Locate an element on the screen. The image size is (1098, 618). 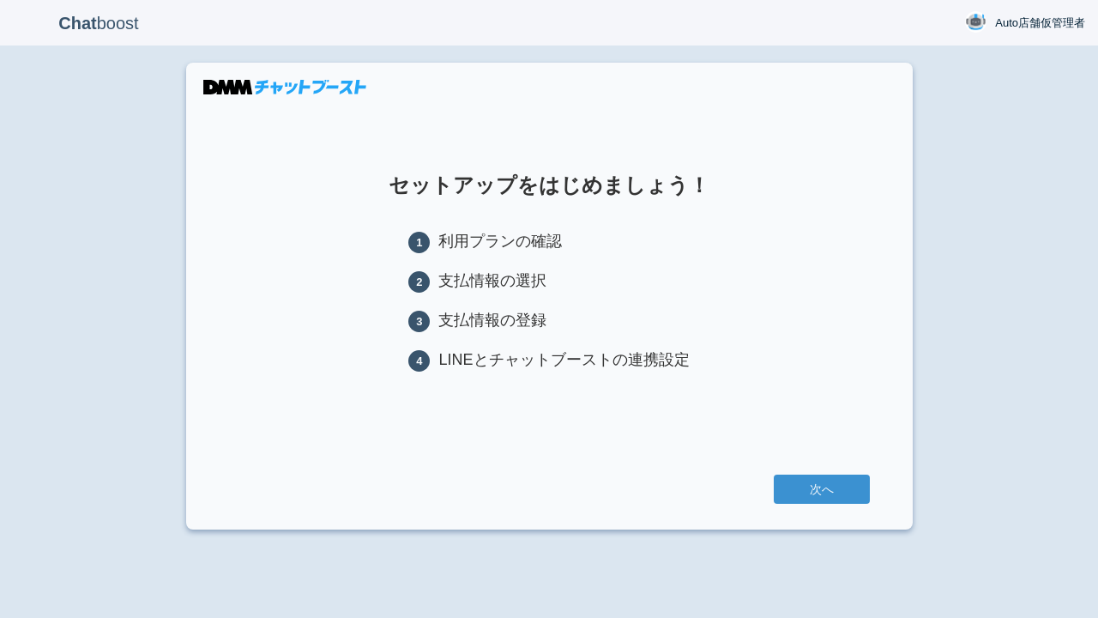
img: DMMチャットブースト is located at coordinates (285, 87).